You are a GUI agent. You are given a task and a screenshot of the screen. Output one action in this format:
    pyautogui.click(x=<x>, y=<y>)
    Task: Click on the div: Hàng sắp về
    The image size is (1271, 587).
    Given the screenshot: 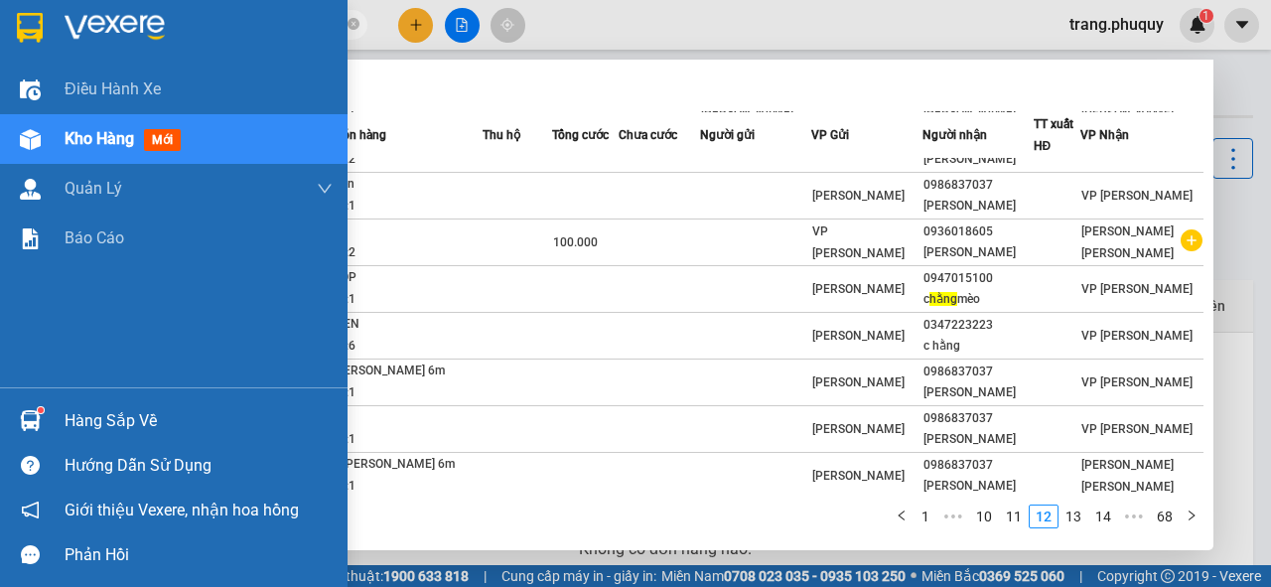 What is the action you would take?
    pyautogui.click(x=199, y=421)
    